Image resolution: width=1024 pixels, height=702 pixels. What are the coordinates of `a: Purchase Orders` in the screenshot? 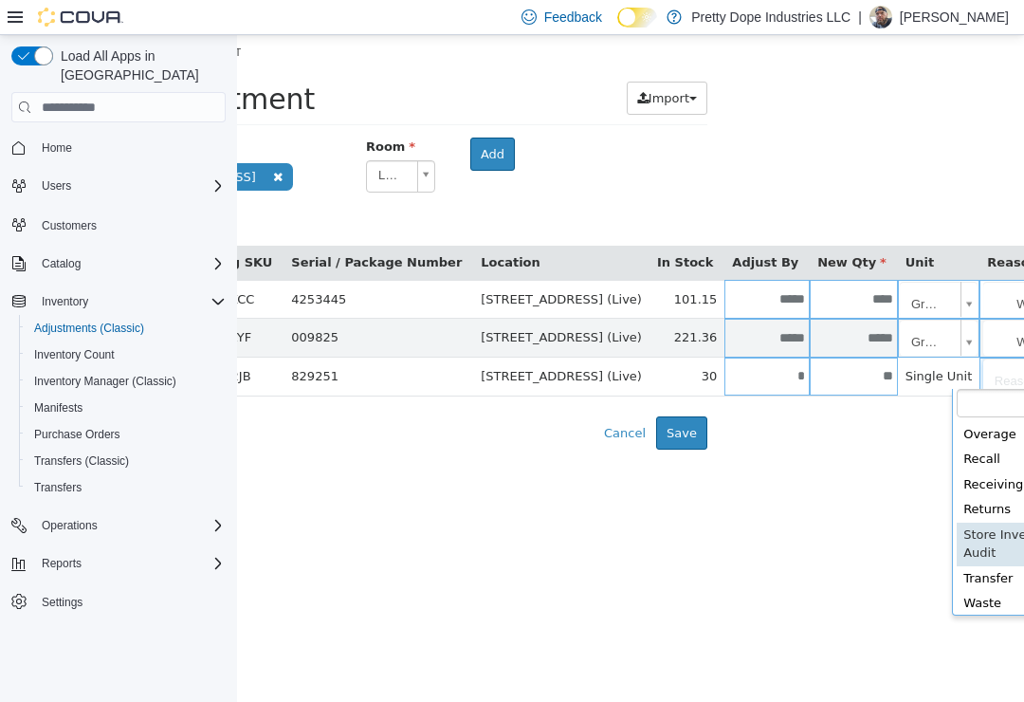 It's located at (77, 434).